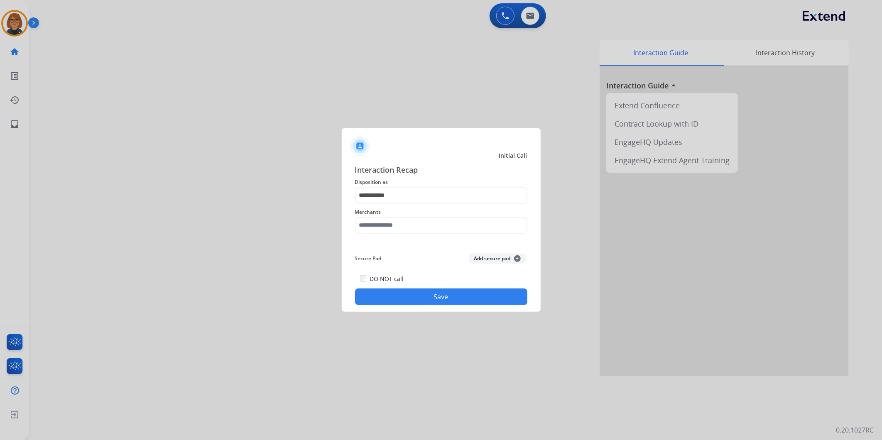 Image resolution: width=882 pixels, height=440 pixels. I want to click on span: Disposition as, so click(441, 182).